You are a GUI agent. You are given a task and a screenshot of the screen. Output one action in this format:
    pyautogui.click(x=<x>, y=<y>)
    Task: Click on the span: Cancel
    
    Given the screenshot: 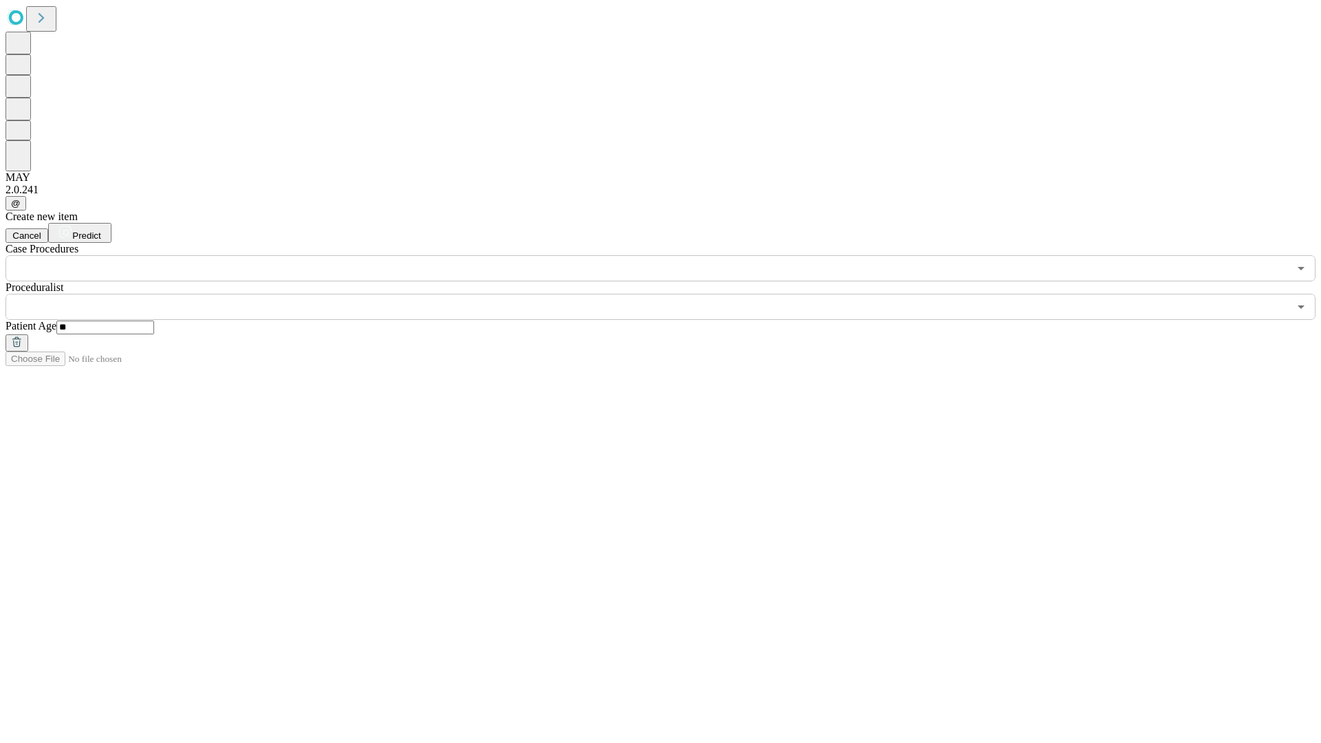 What is the action you would take?
    pyautogui.click(x=27, y=235)
    